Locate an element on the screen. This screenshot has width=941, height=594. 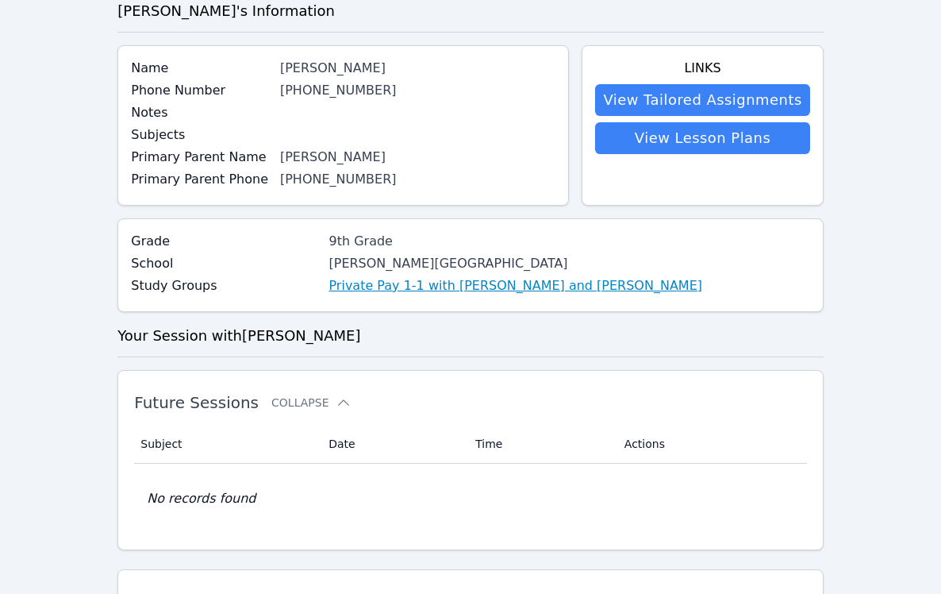
span: Future Sessions is located at coordinates (196, 402).